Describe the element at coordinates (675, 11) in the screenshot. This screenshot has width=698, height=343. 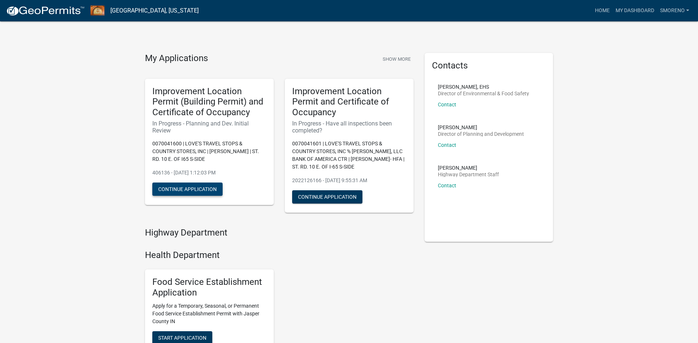
I see `a: Smoreno` at that location.